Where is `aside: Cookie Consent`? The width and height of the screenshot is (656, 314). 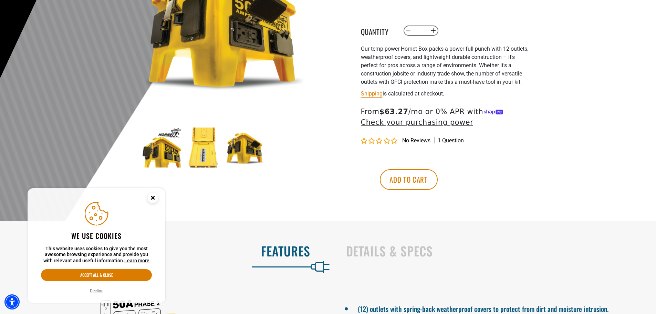
aside: Cookie Consent is located at coordinates (96, 246).